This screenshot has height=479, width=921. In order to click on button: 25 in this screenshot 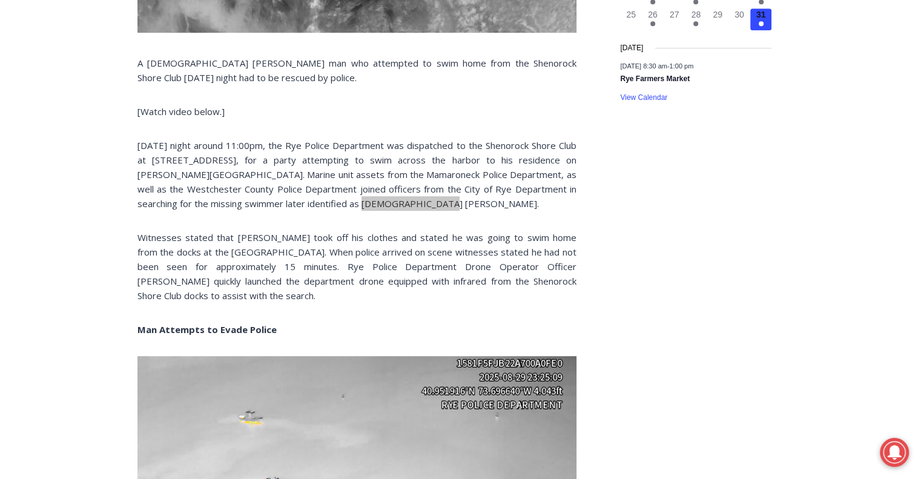, I will do `click(631, 19)`.